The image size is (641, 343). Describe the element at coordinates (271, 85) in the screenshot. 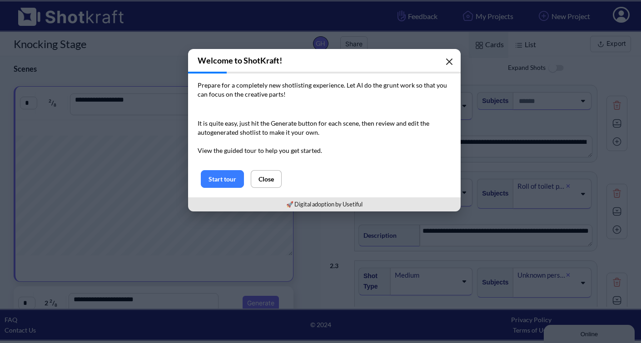

I see `span: Prepare for a completely new shotlisting experience.` at that location.